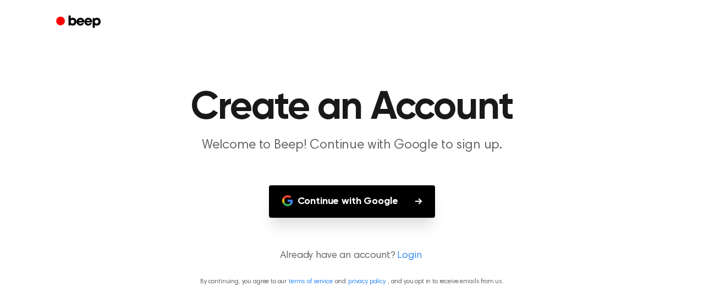 The width and height of the screenshot is (704, 303). I want to click on p: Welcome to Beep! Continue with Google to sign up., so click(352, 145).